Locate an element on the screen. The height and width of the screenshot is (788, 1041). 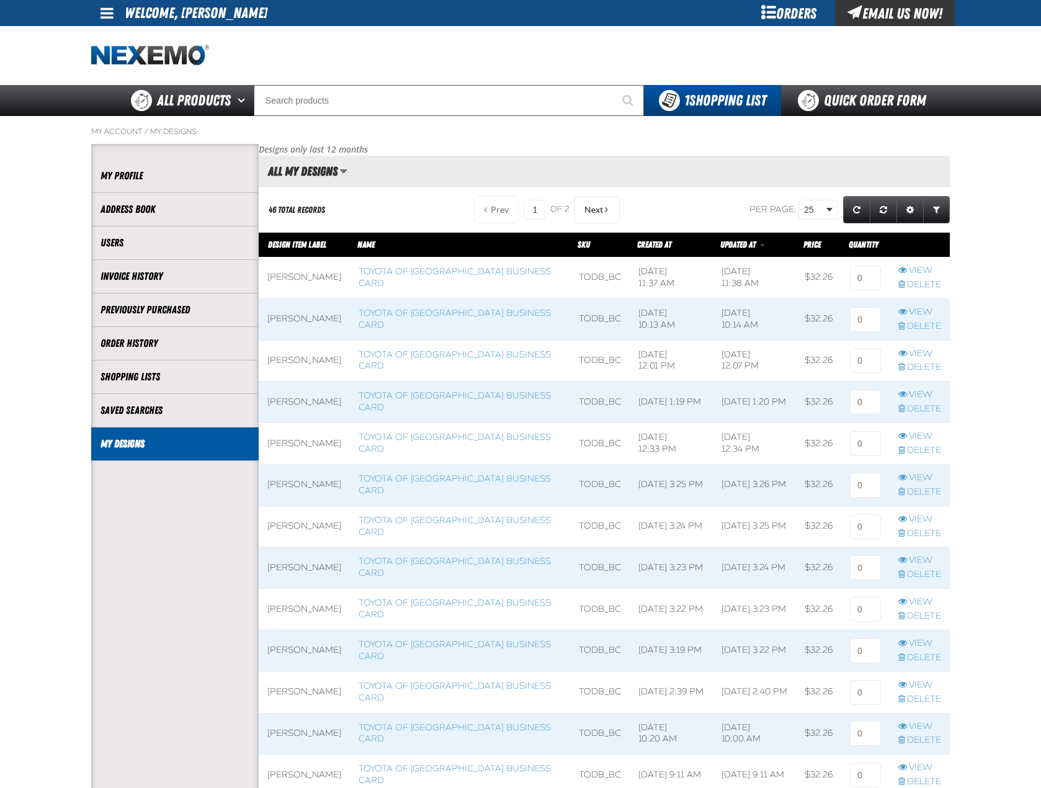
h2: All My Designs is located at coordinates (298, 171).